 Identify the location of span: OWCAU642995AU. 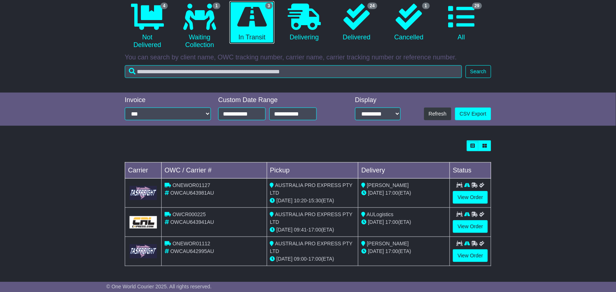
(192, 251).